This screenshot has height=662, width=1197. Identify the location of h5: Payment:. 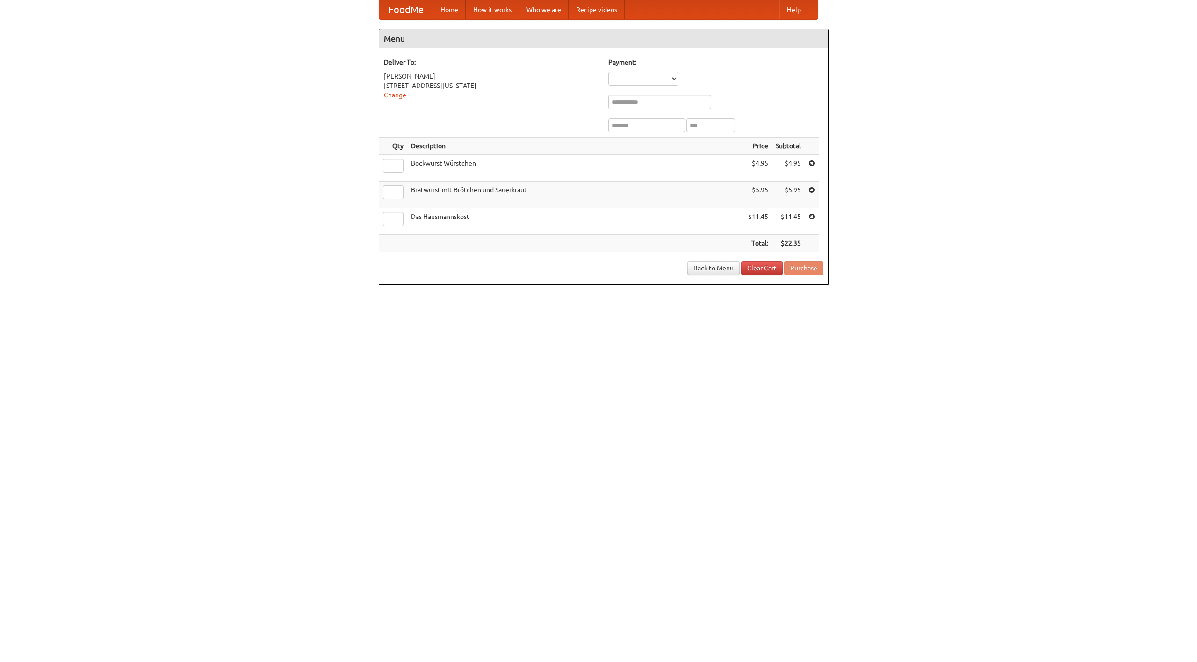
(716, 62).